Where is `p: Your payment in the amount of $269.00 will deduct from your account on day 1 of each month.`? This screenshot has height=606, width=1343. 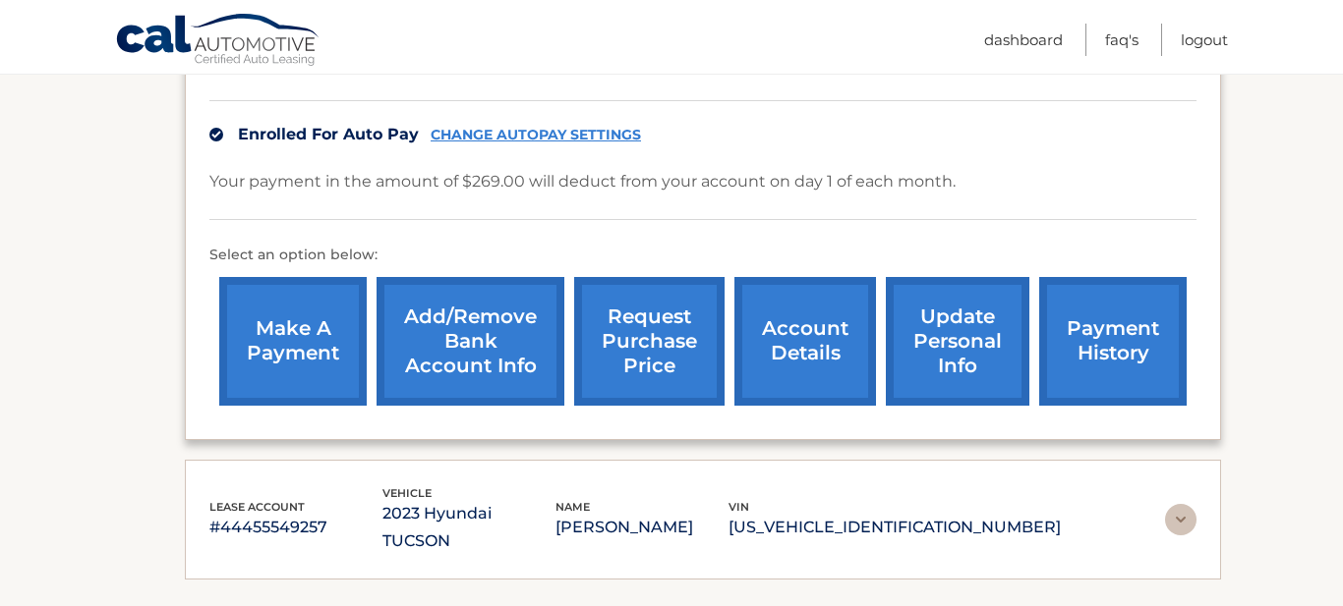
p: Your payment in the amount of $269.00 will deduct from your account on day 1 of each month. is located at coordinates (582, 182).